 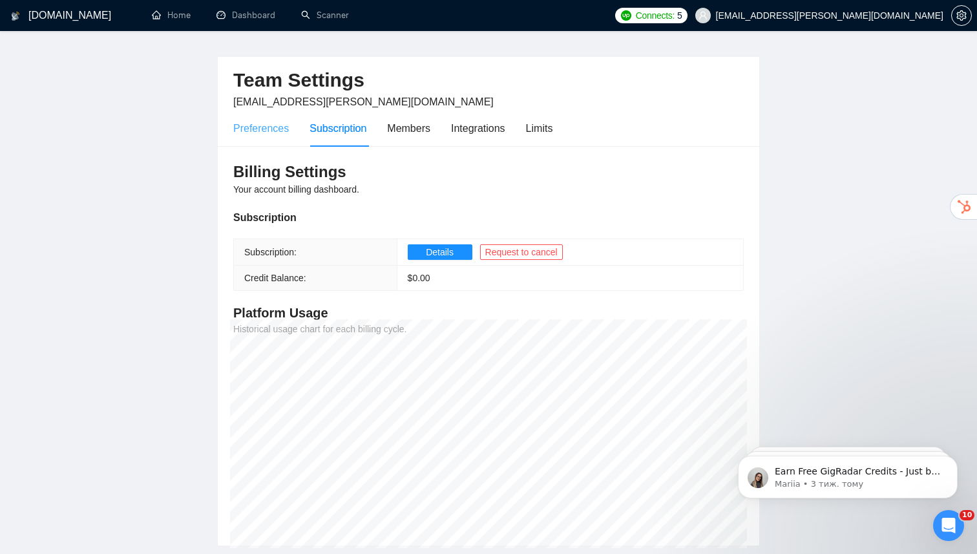 What do you see at coordinates (439, 252) in the screenshot?
I see `span: Details` at bounding box center [439, 252].